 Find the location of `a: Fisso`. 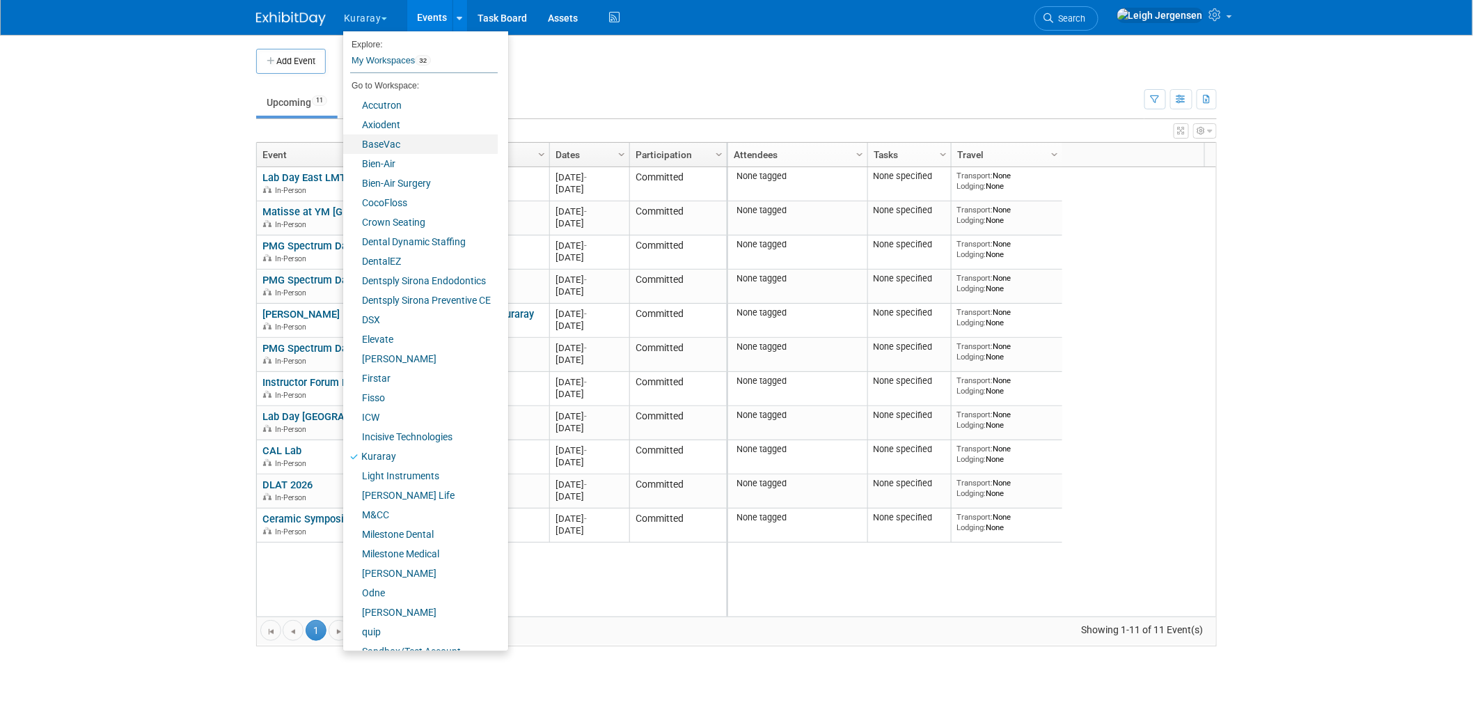

a: Fisso is located at coordinates (421, 398).